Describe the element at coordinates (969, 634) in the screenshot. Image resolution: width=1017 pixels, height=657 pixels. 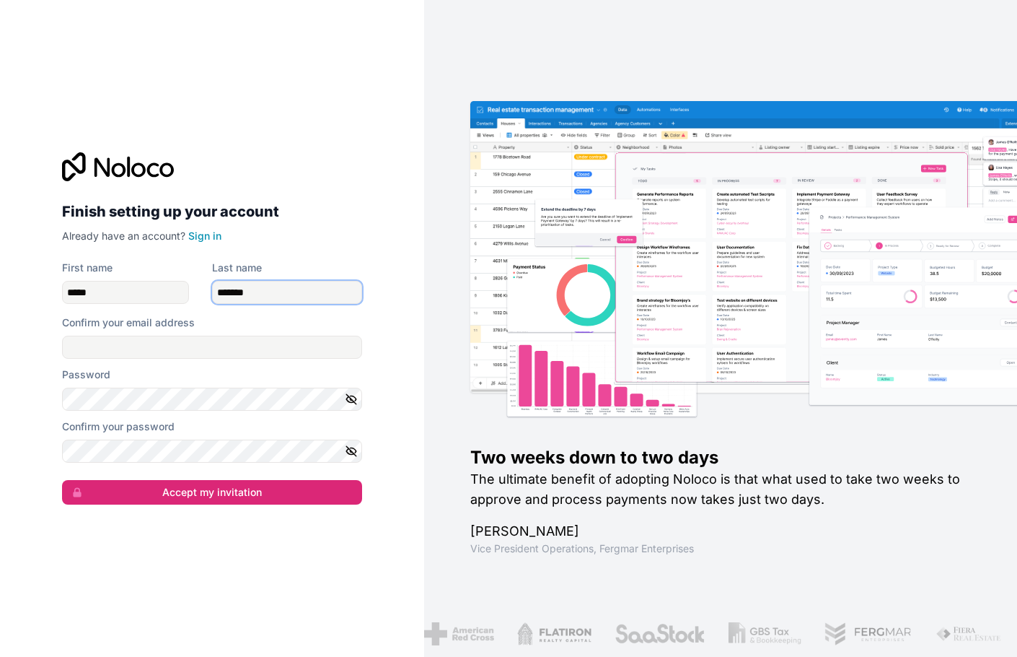
I see `img: /assets/fiera-fwj2N5v4.png` at that location.